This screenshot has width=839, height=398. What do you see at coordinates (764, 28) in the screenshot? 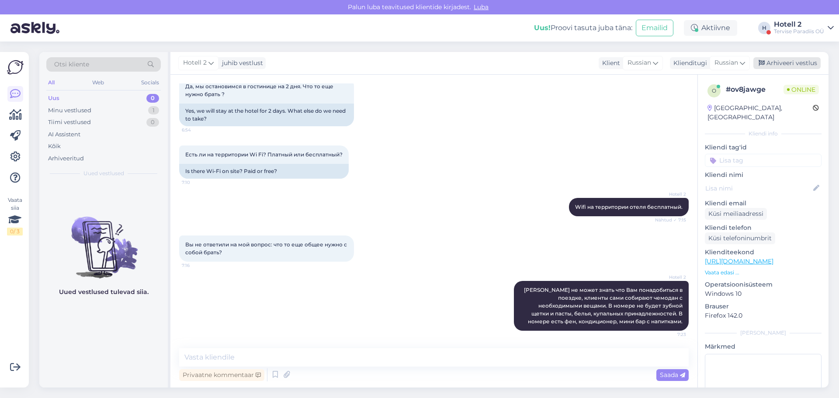
I see `div: H` at bounding box center [764, 28].